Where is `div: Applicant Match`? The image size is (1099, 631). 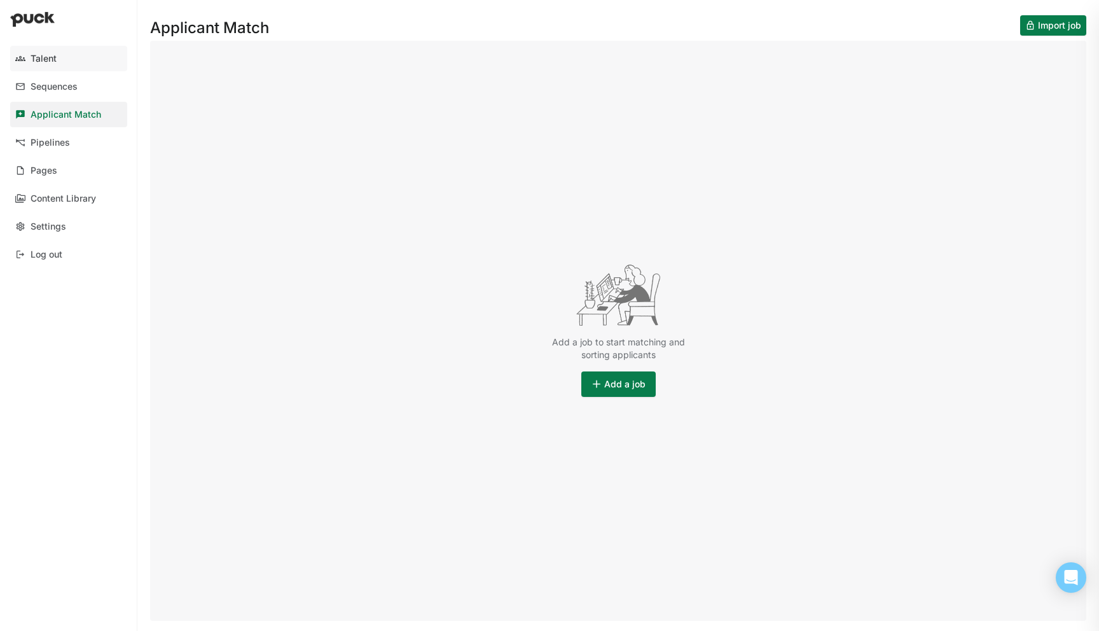
div: Applicant Match is located at coordinates (66, 114).